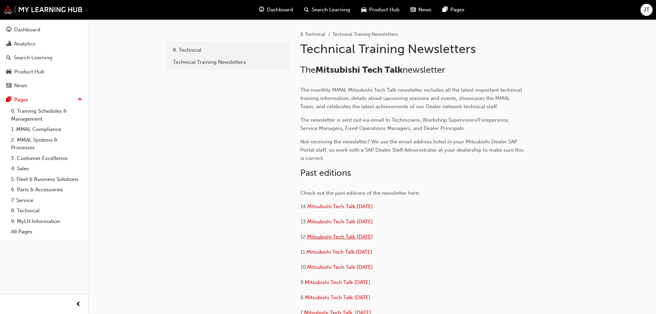  What do you see at coordinates (302, 282) in the screenshot?
I see `span: 9.` at bounding box center [302, 282].